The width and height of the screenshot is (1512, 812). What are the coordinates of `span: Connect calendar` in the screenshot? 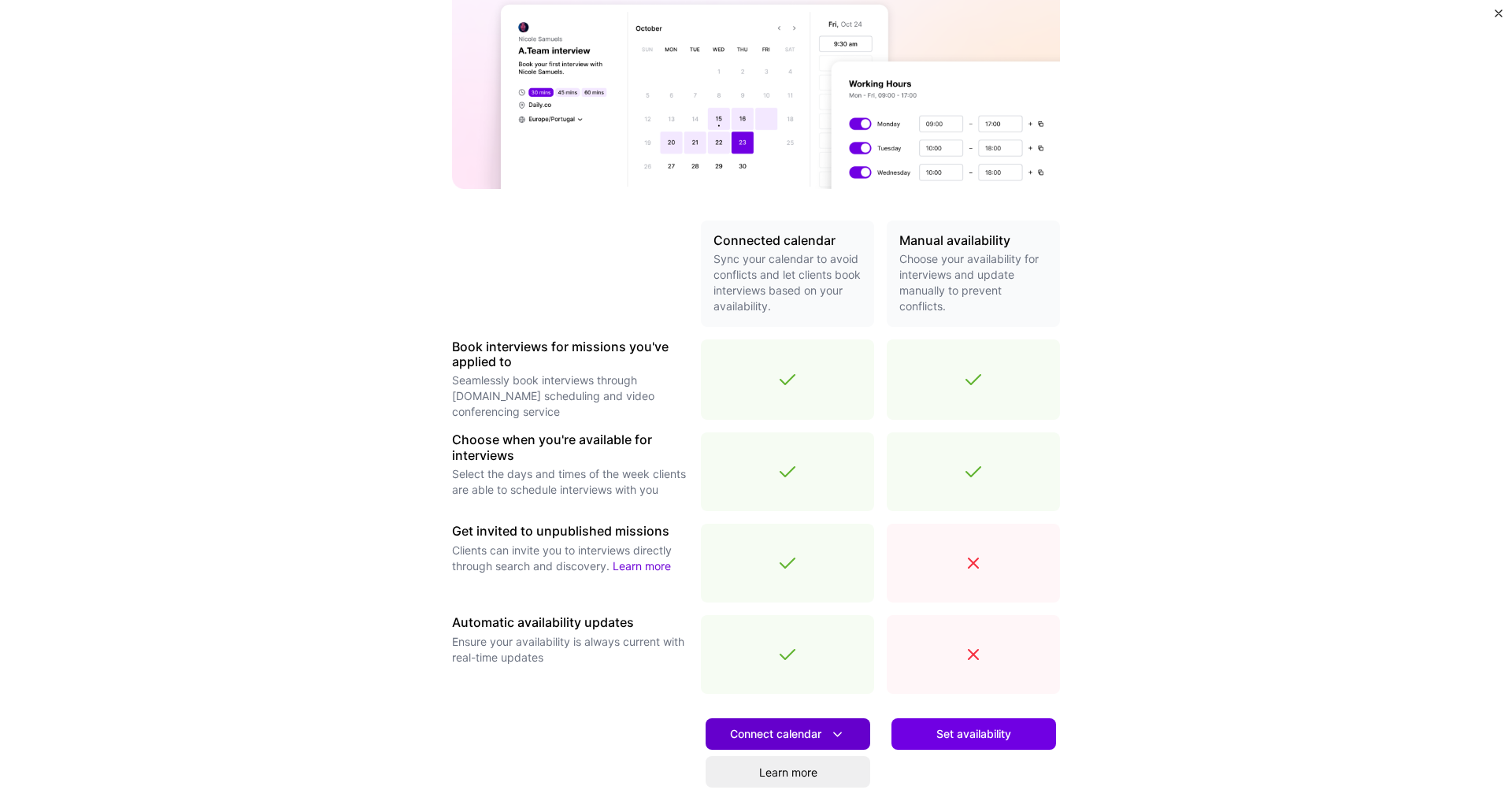 It's located at (788, 735).